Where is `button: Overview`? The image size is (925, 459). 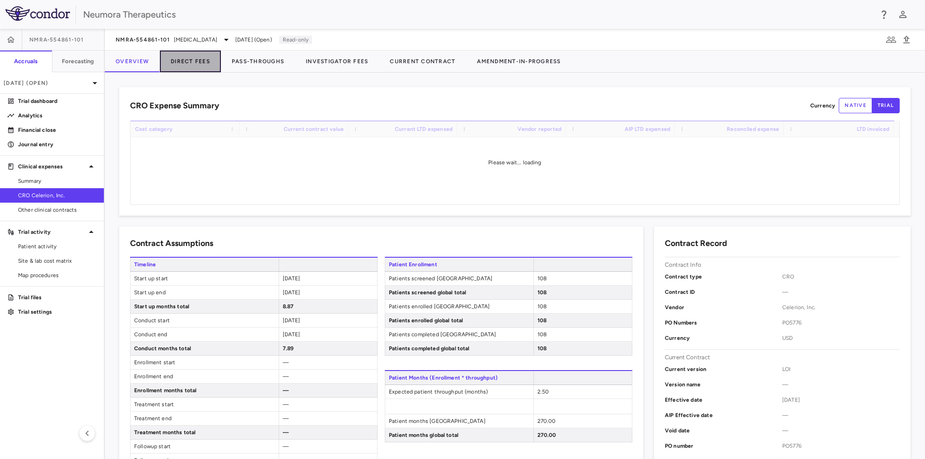
button: Overview is located at coordinates (132, 61).